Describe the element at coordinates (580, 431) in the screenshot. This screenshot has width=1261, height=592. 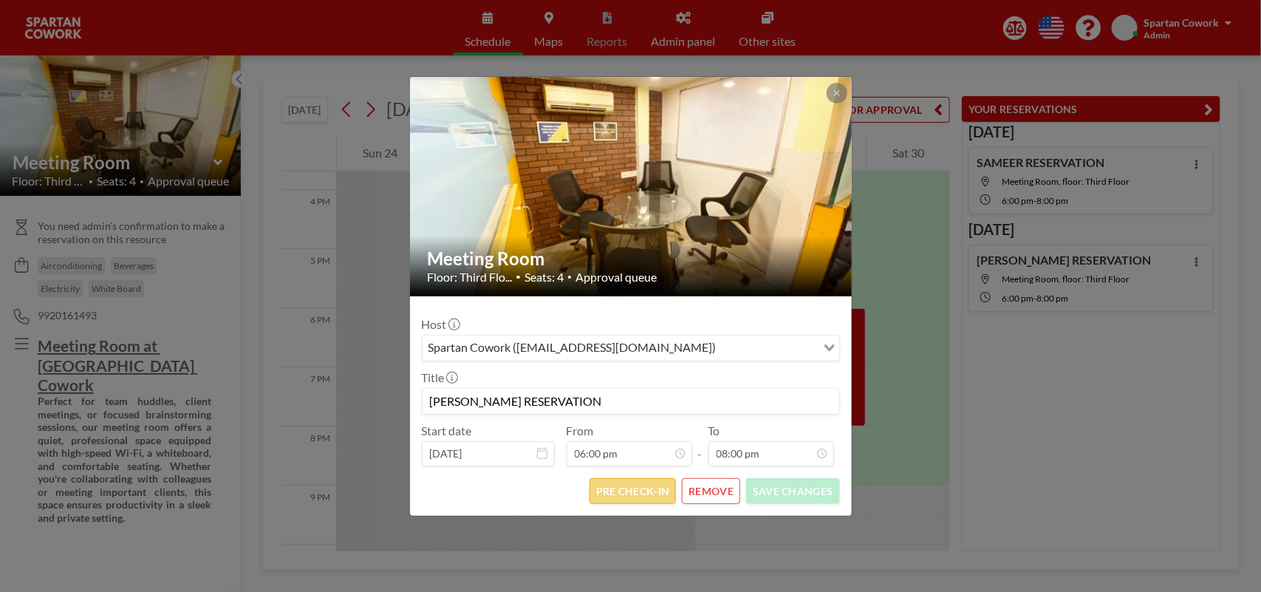
I see `label: From` at that location.